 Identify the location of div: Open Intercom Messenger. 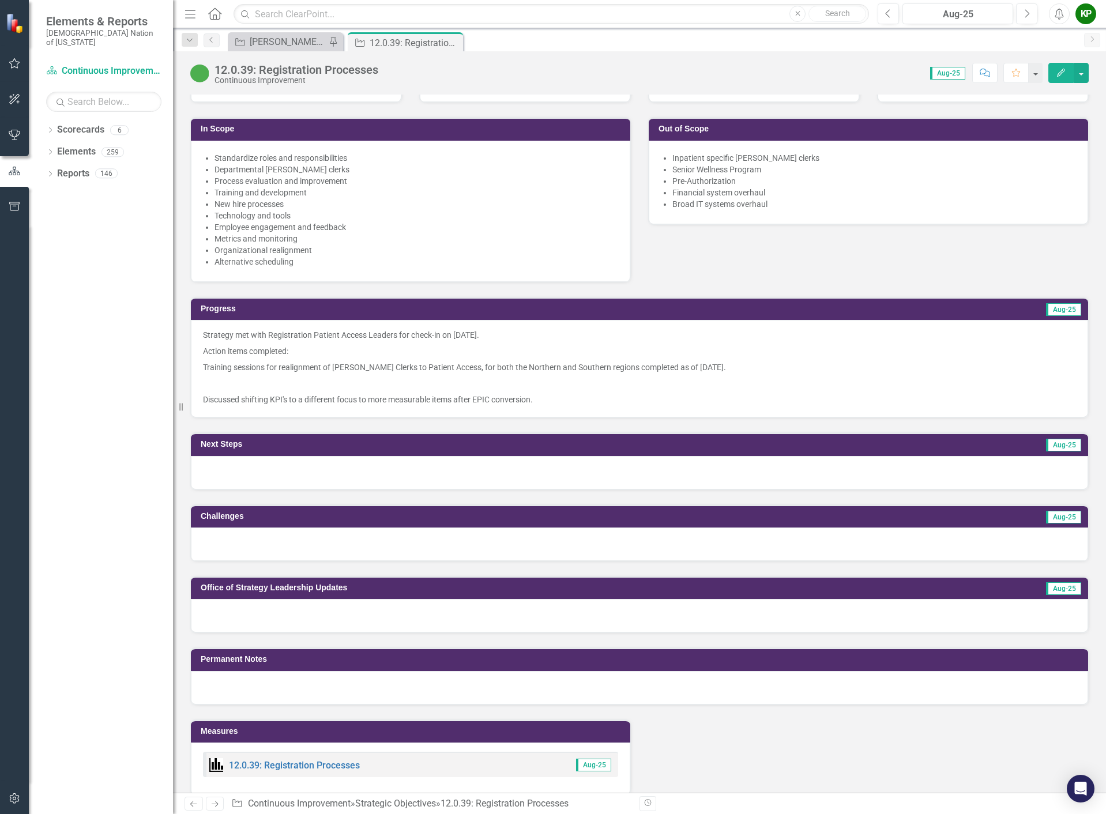
(1081, 789).